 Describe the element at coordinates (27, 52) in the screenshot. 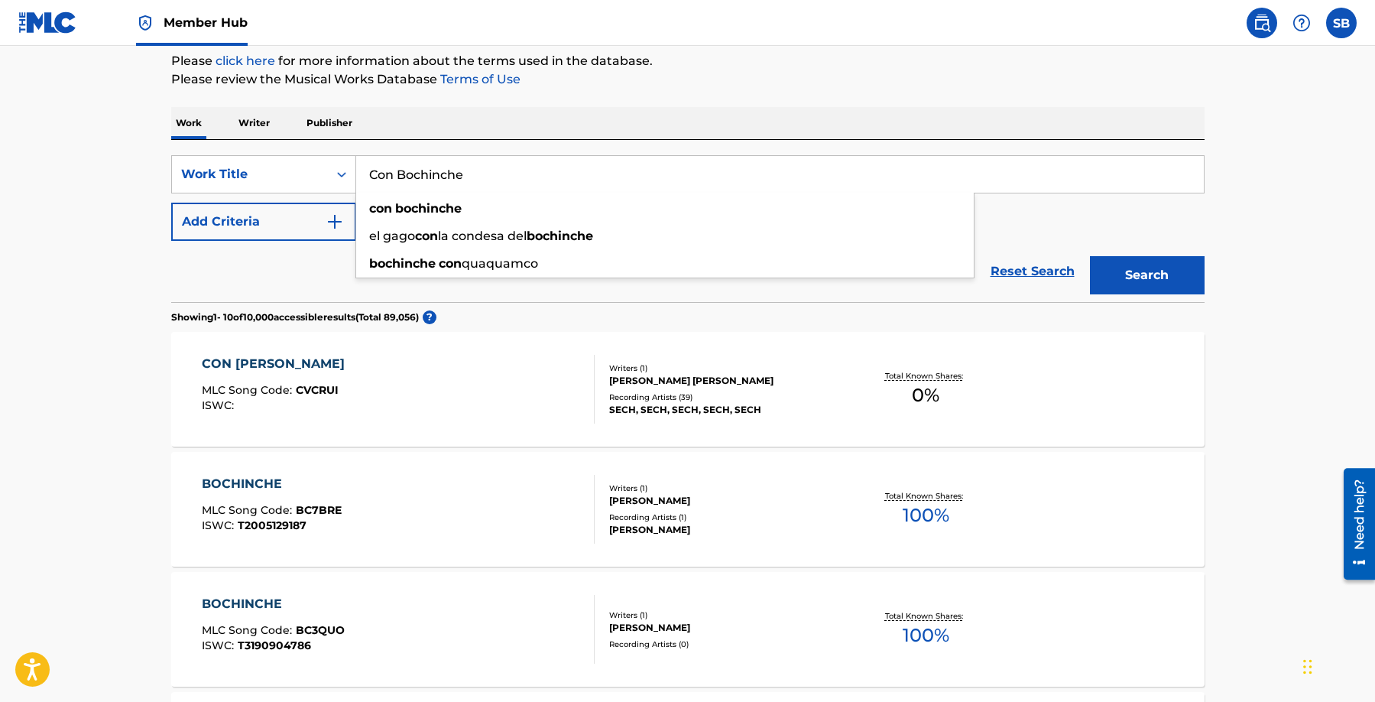

I see `div: Need help?` at that location.